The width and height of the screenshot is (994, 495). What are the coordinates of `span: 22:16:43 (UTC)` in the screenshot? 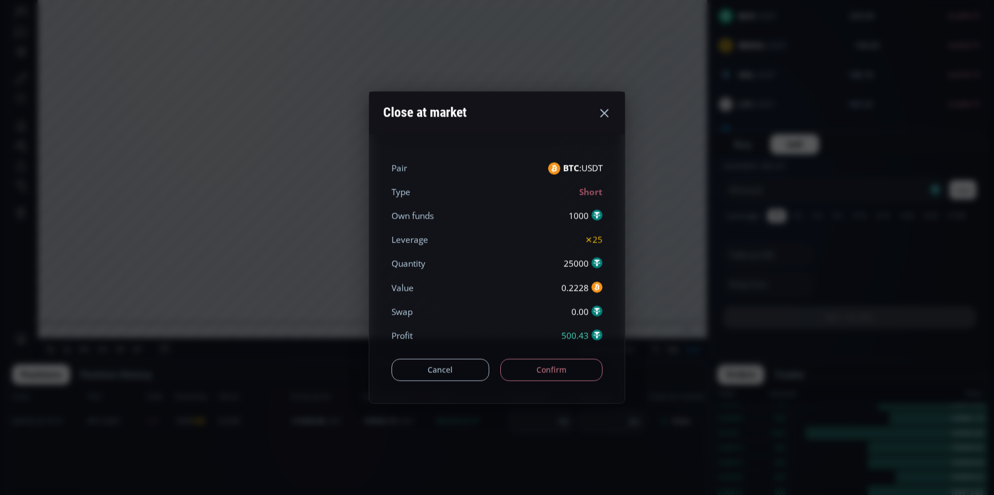 It's located at (600, 451).